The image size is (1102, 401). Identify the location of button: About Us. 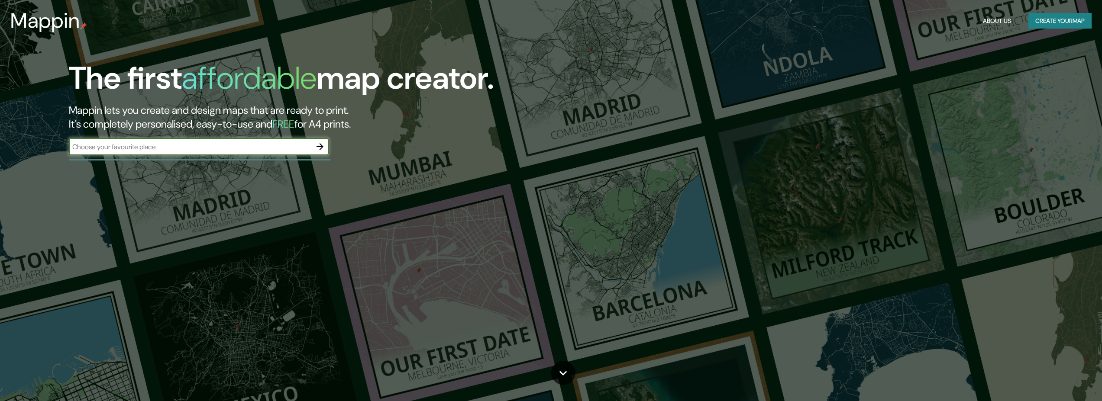
(997, 21).